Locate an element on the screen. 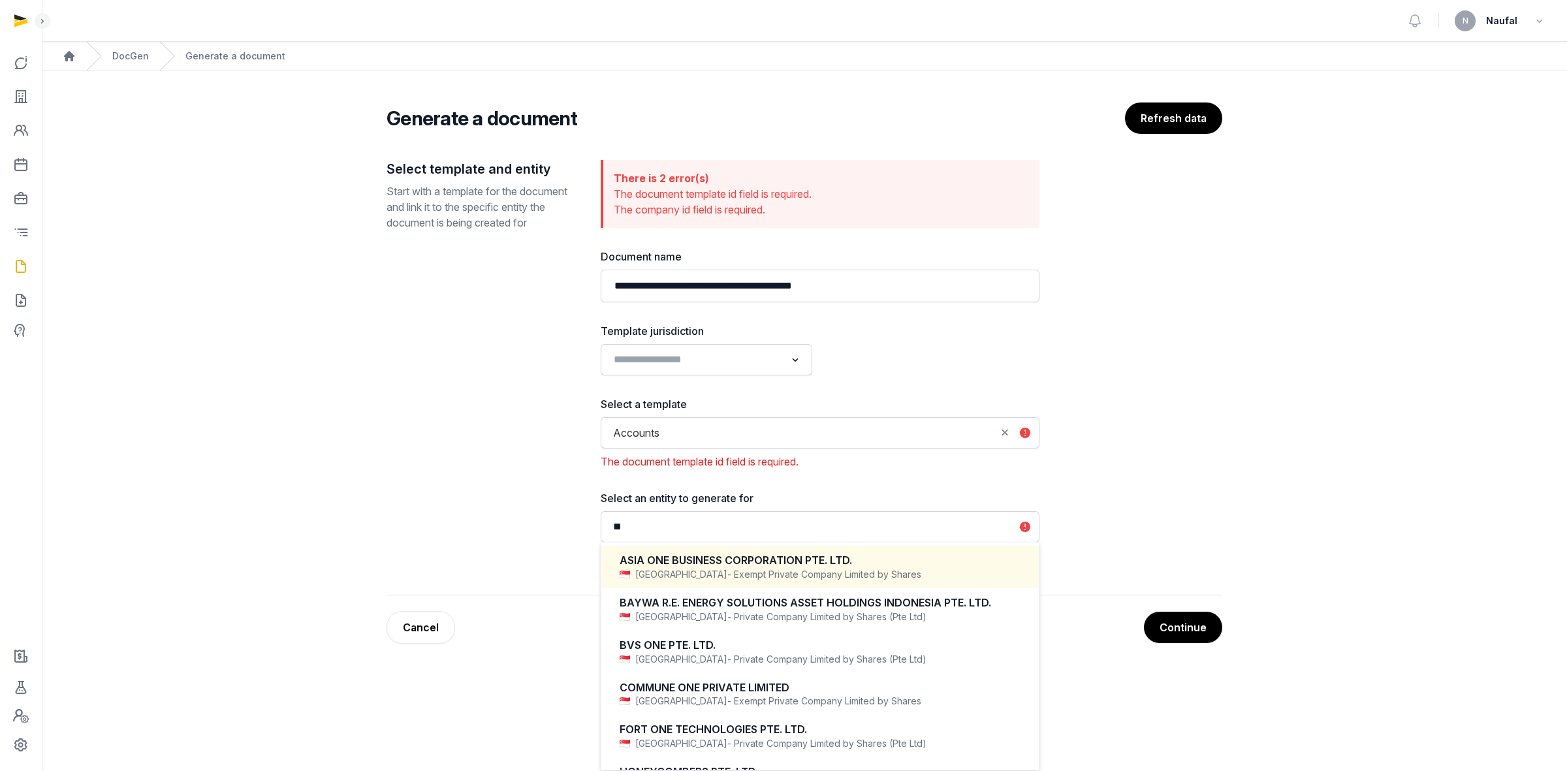 The width and height of the screenshot is (1567, 771). h2: Generate a document is located at coordinates (482, 118).